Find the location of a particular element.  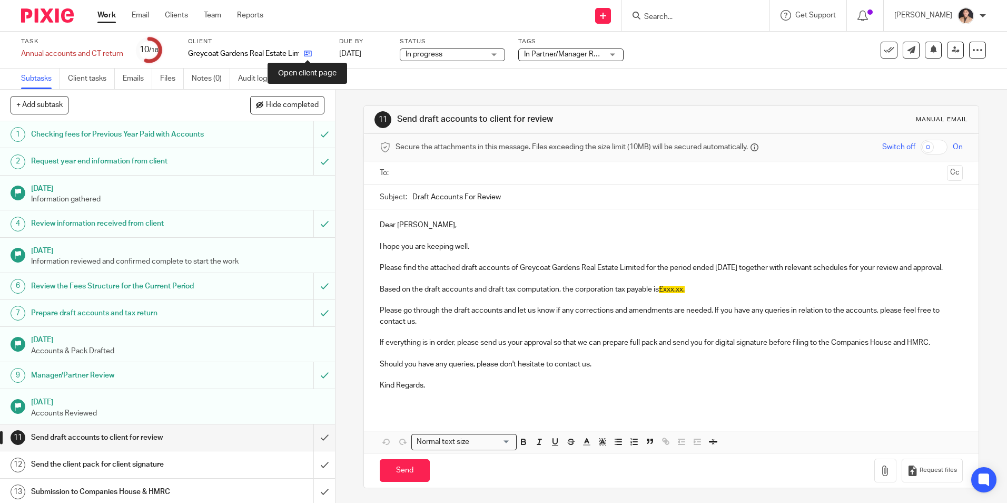

label: Subject: is located at coordinates (394, 197).